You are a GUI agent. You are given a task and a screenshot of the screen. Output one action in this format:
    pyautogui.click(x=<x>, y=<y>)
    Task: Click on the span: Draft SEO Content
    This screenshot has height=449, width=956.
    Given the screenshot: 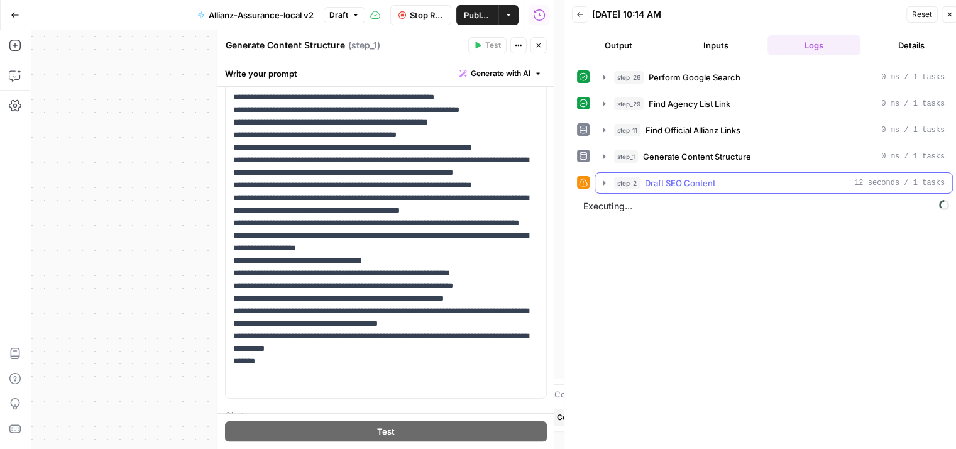 What is the action you would take?
    pyautogui.click(x=680, y=183)
    